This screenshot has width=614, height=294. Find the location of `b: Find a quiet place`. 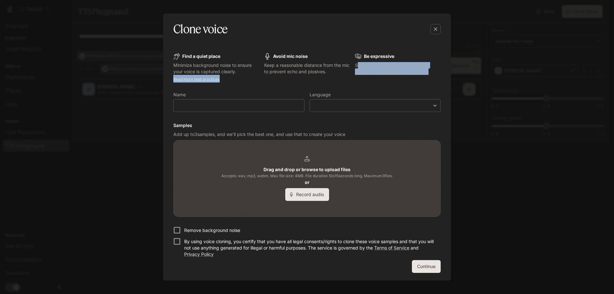

b: Find a quiet place is located at coordinates (201, 56).